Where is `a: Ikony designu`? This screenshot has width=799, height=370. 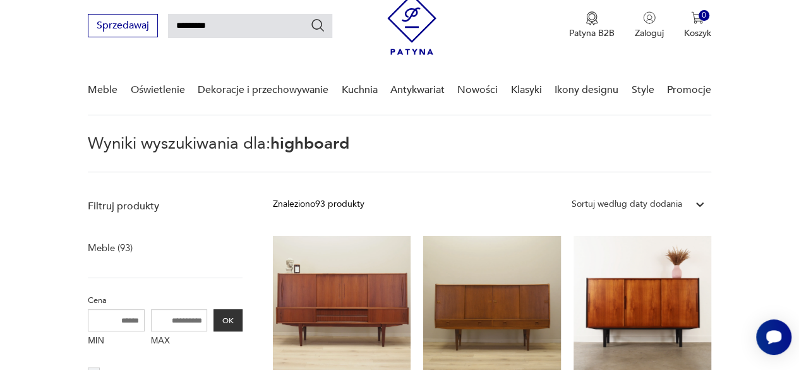 a: Ikony designu is located at coordinates (586, 90).